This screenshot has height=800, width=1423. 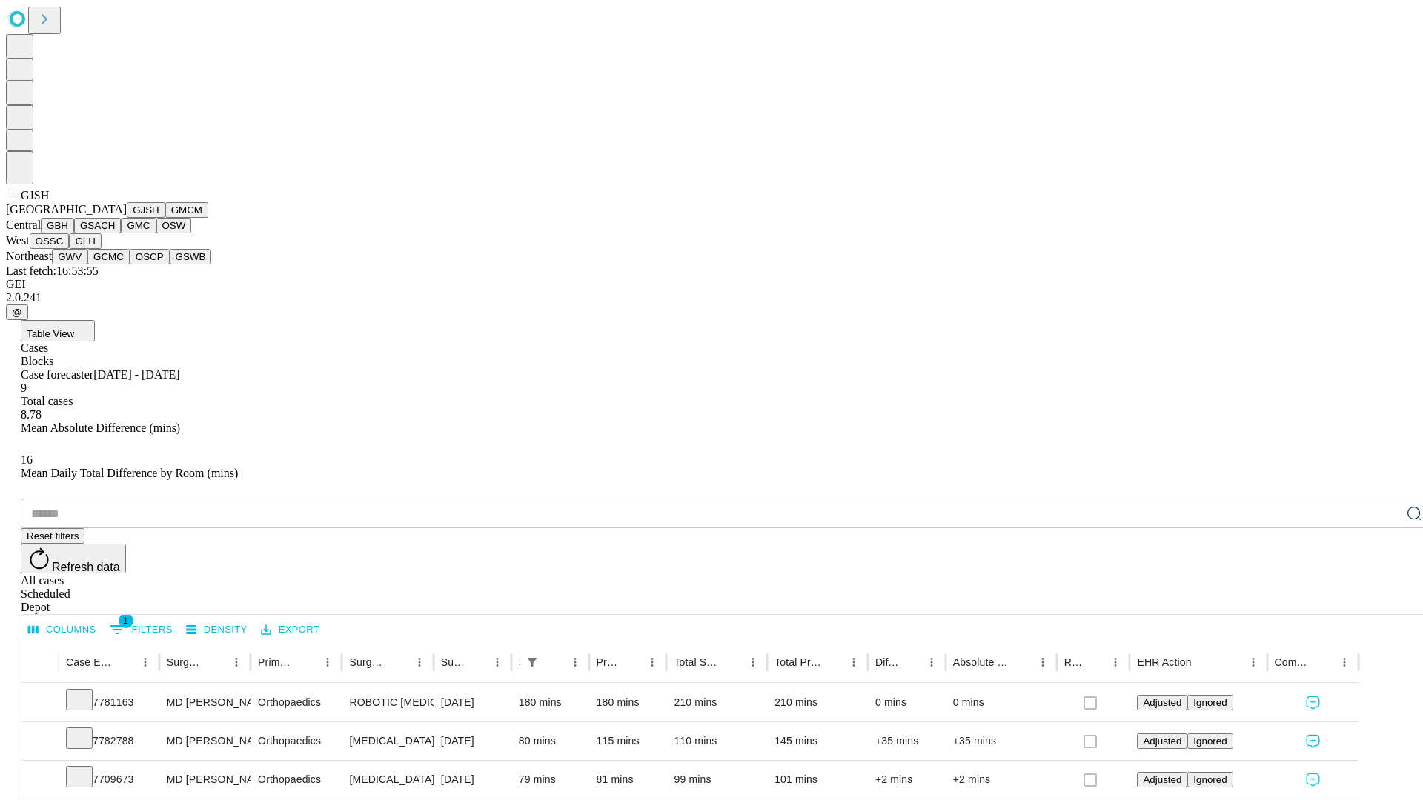 I want to click on button: GCMC, so click(x=108, y=256).